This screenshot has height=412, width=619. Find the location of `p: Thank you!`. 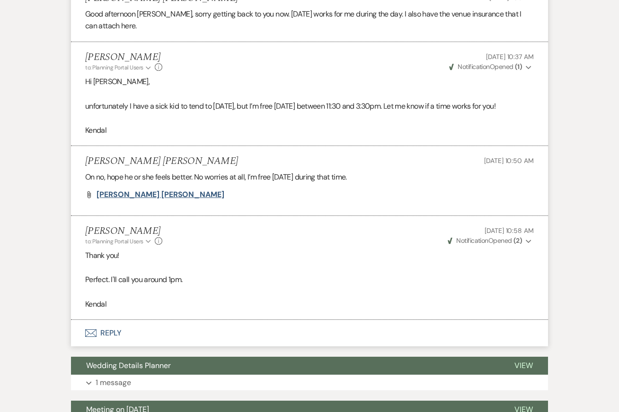

p: Thank you! is located at coordinates (309, 256).